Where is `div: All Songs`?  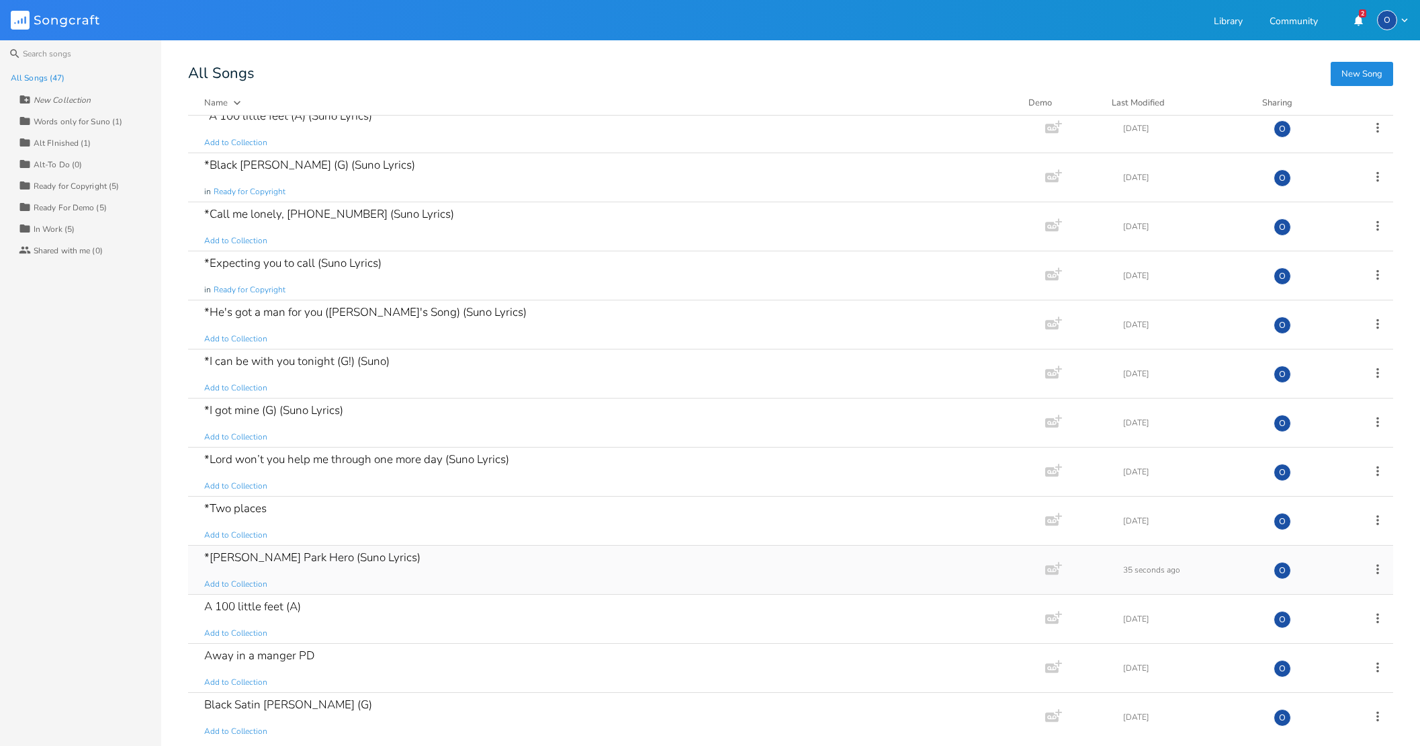 div: All Songs is located at coordinates (791, 73).